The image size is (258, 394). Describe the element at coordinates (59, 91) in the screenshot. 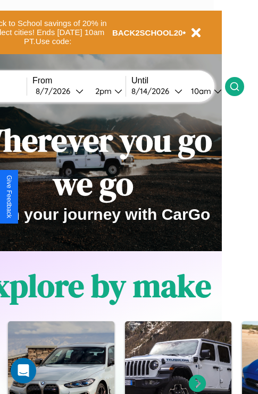

I see `button: 8/7/2026` at that location.